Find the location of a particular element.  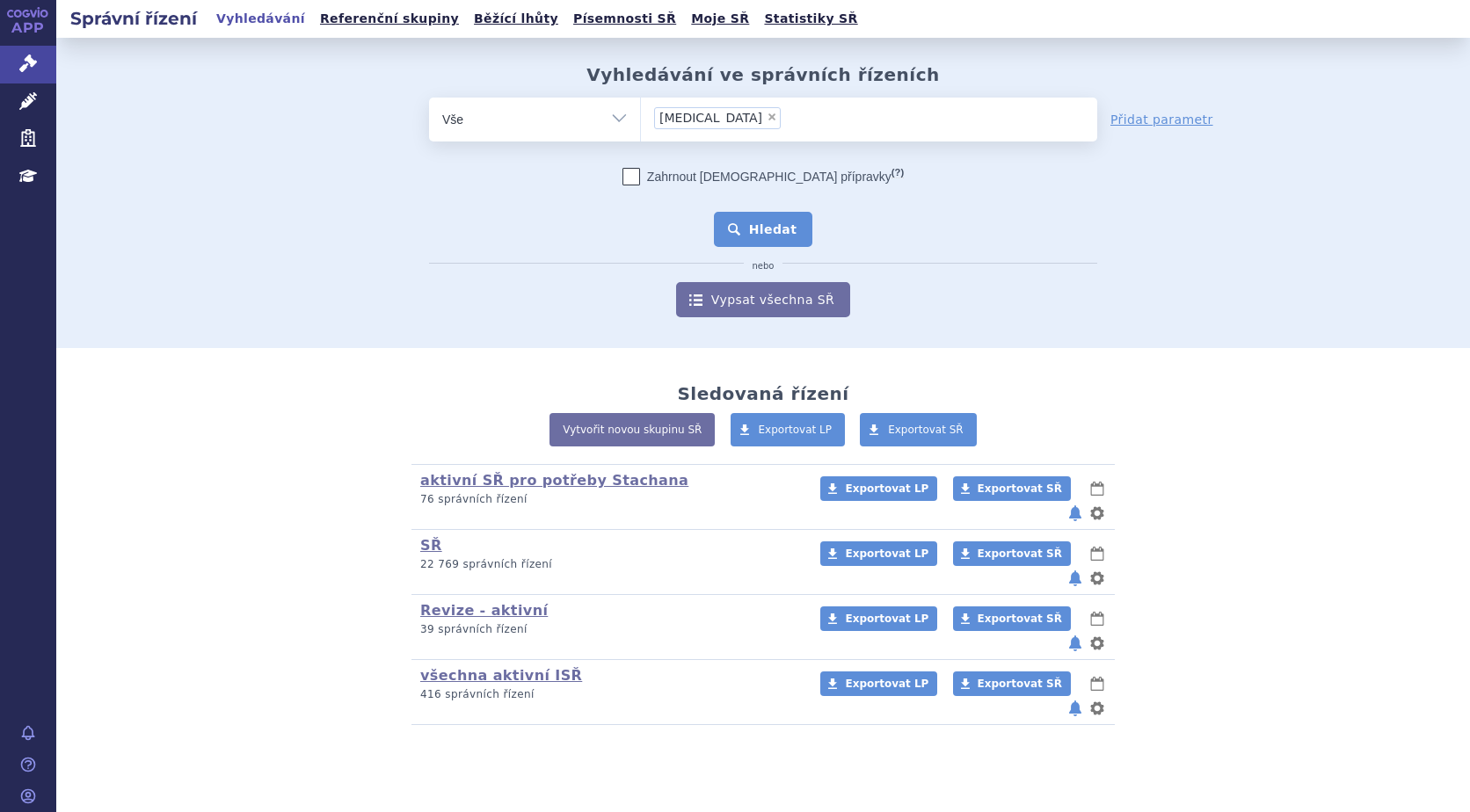

h2: Správní řízení is located at coordinates (134, 18).